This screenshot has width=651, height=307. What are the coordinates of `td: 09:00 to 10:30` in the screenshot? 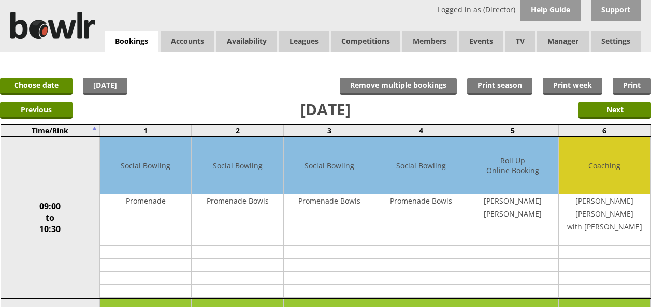 It's located at (50, 218).